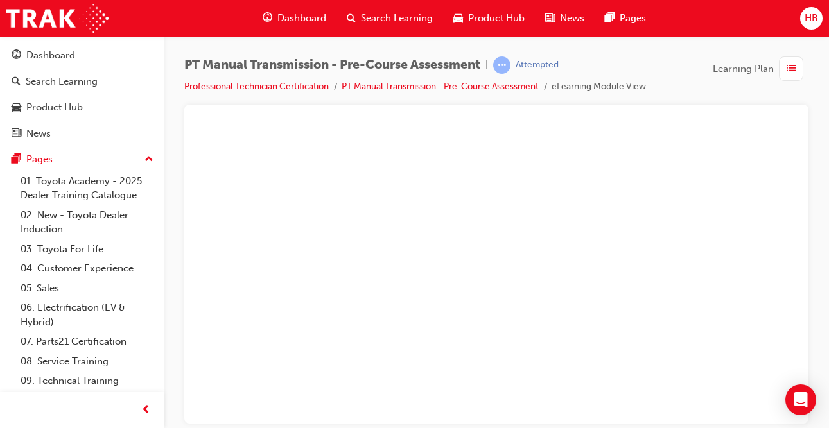 The height and width of the screenshot is (428, 829). I want to click on span: list-icon, so click(791, 69).